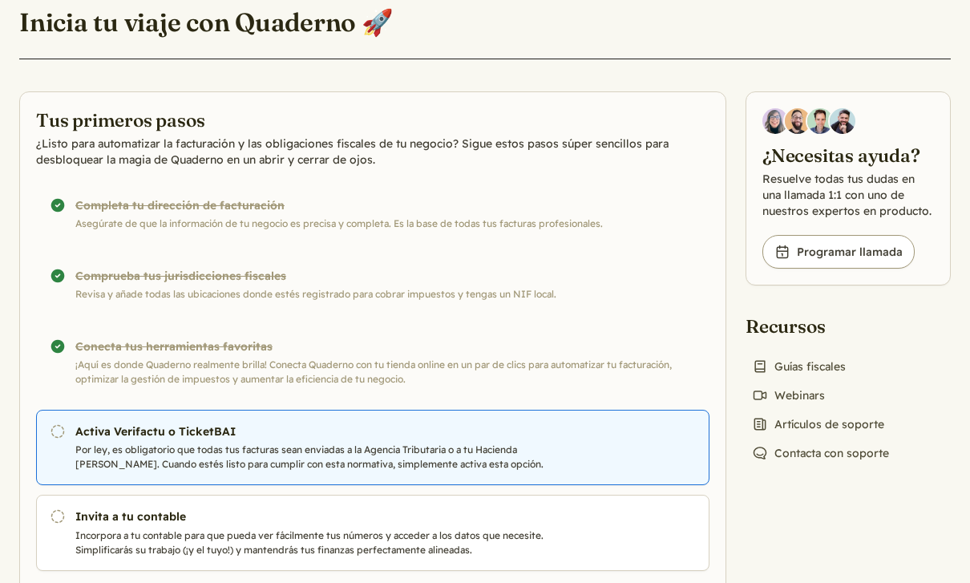  I want to click on img: Diana Carrasco, Account Executive at Quaderno, so click(776, 121).